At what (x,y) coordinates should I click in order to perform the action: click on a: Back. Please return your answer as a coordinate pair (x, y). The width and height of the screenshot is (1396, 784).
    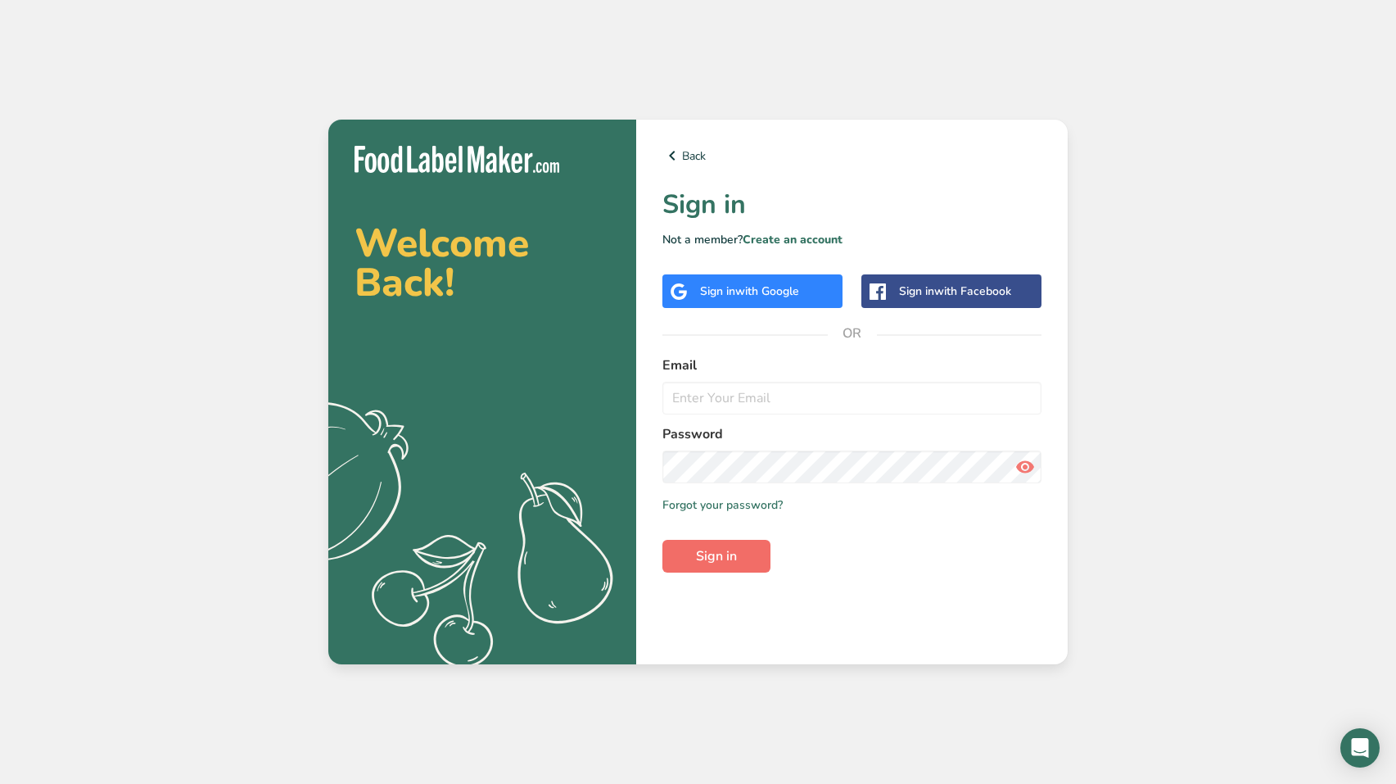
    Looking at the image, I should click on (852, 156).